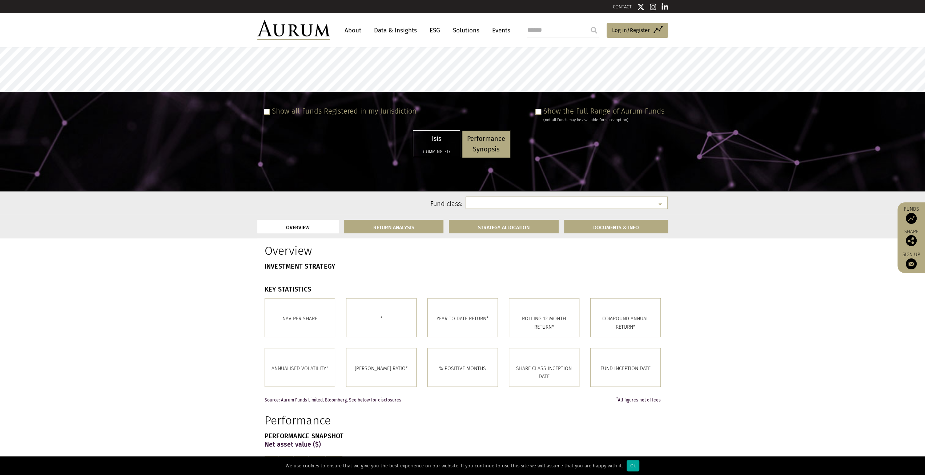  Describe the element at coordinates (637, 31) in the screenshot. I see `a: Log in/Register` at that location.